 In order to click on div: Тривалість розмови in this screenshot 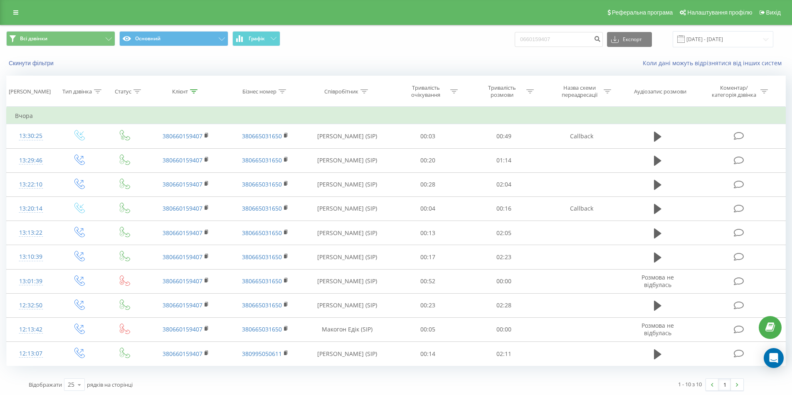, I will do `click(502, 91)`.